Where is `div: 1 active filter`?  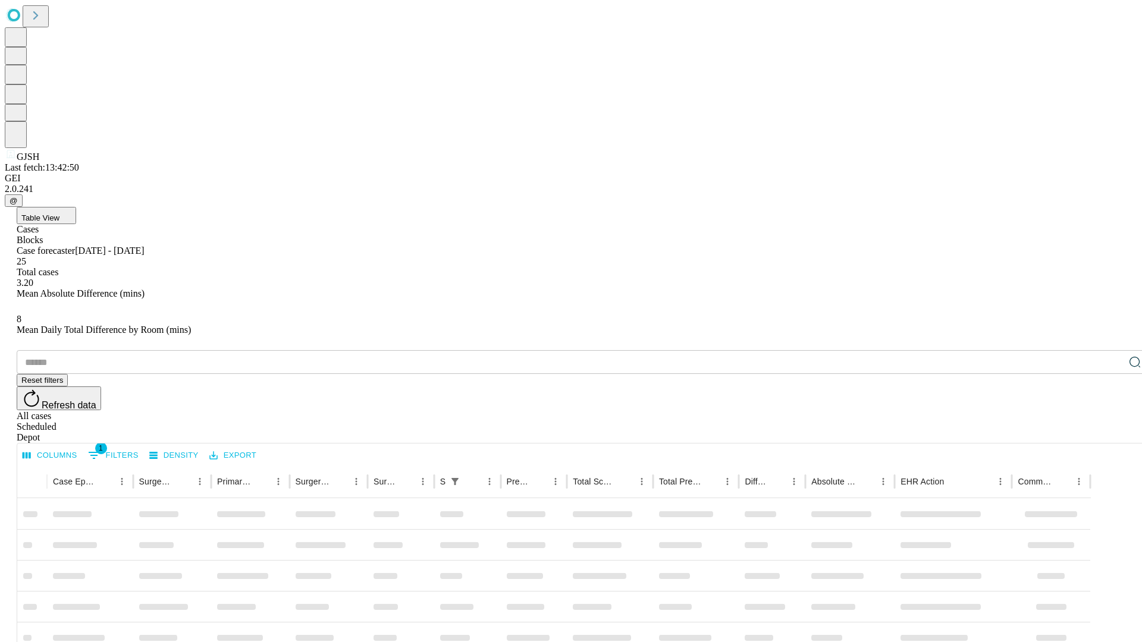 div: 1 active filter is located at coordinates (455, 482).